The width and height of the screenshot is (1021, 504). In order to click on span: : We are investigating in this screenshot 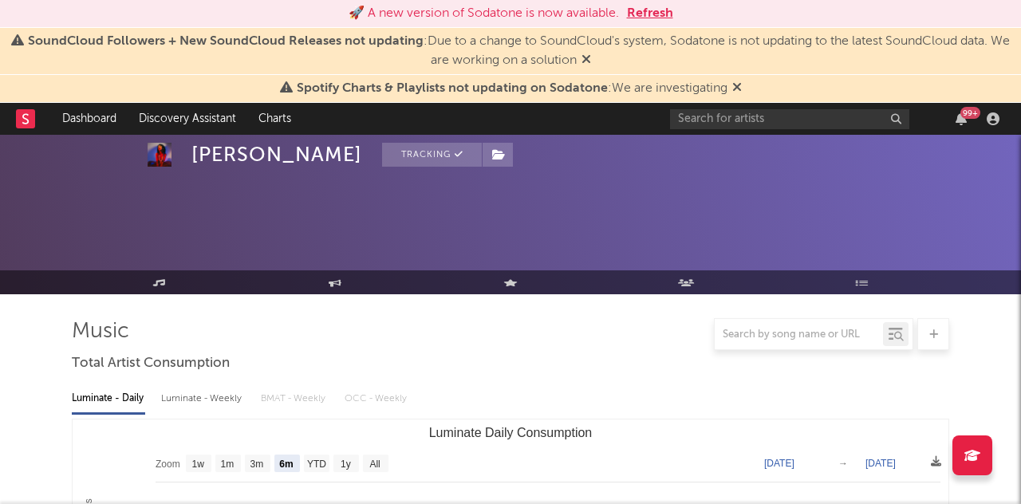, I will do `click(512, 89)`.